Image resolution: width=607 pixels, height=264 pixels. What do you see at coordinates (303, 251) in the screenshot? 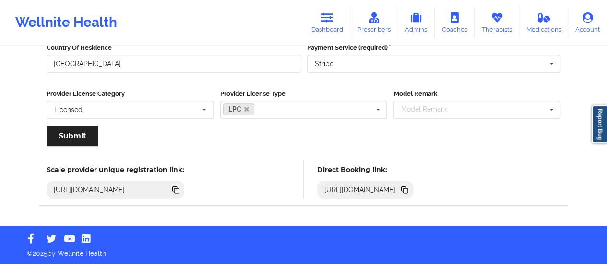
I see `p: © 2025 by Wellnite Health` at bounding box center [303, 251].